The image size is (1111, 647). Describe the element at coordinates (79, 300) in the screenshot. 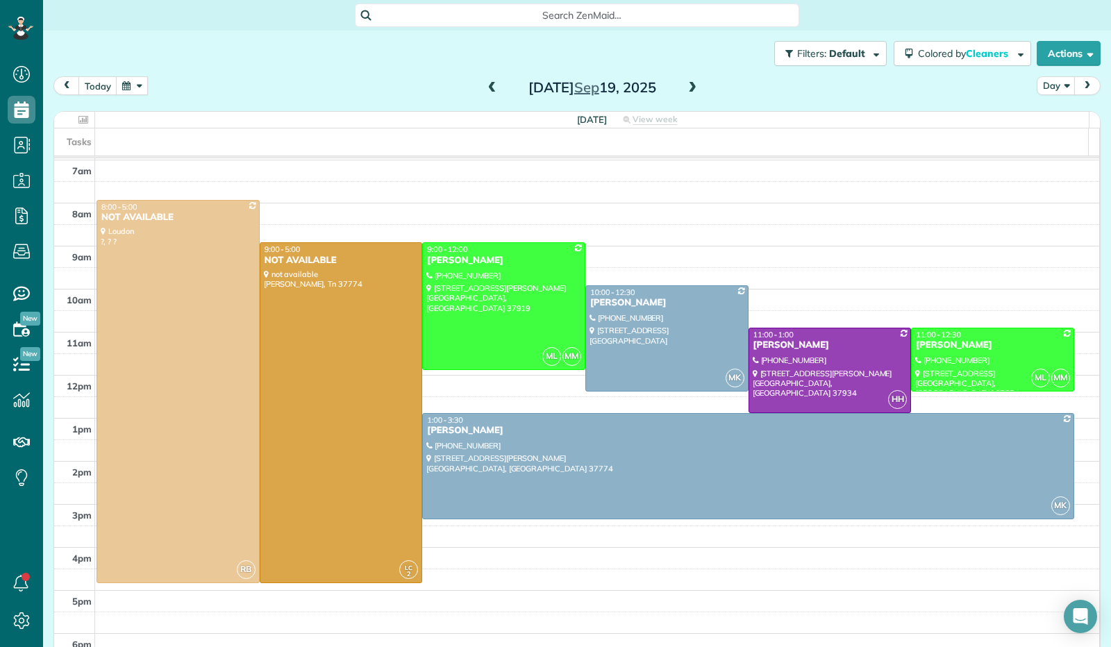

I see `span: 10am` at that location.